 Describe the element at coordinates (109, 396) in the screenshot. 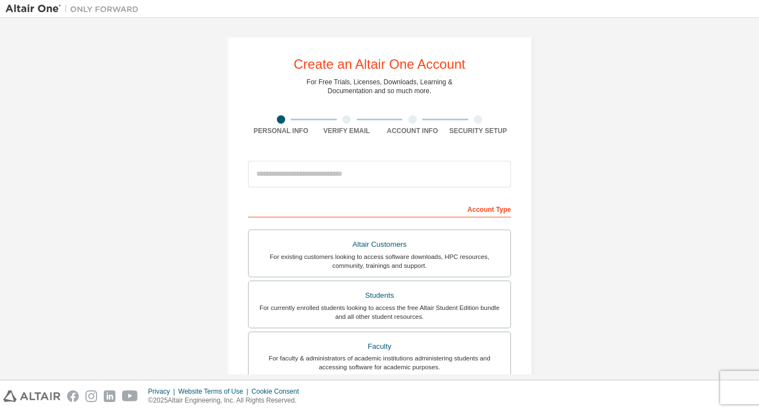

I see `img: linkedin.svg` at that location.